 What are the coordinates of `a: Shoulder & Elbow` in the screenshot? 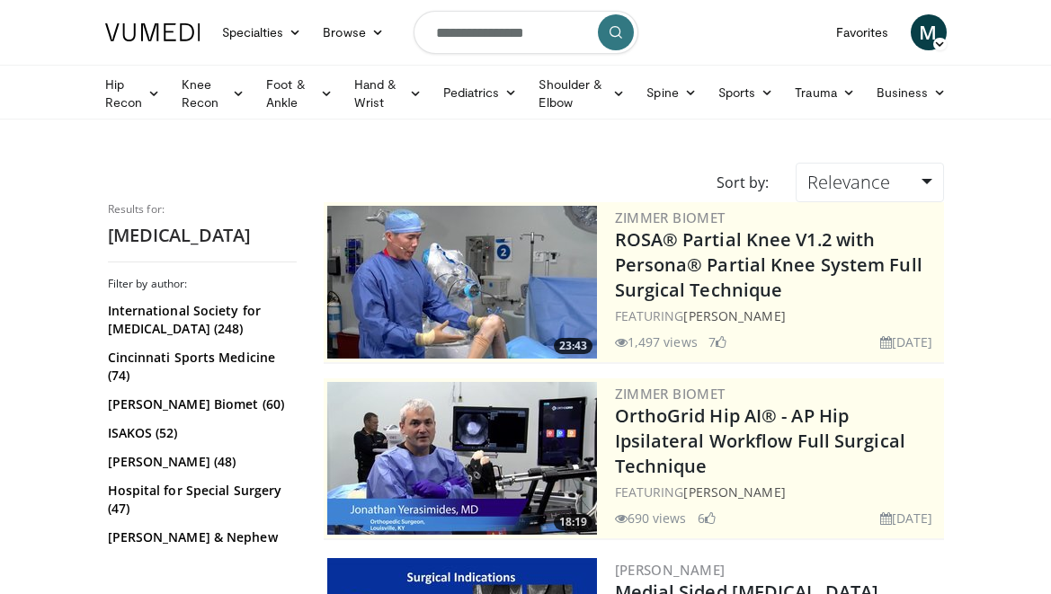 It's located at (582, 94).